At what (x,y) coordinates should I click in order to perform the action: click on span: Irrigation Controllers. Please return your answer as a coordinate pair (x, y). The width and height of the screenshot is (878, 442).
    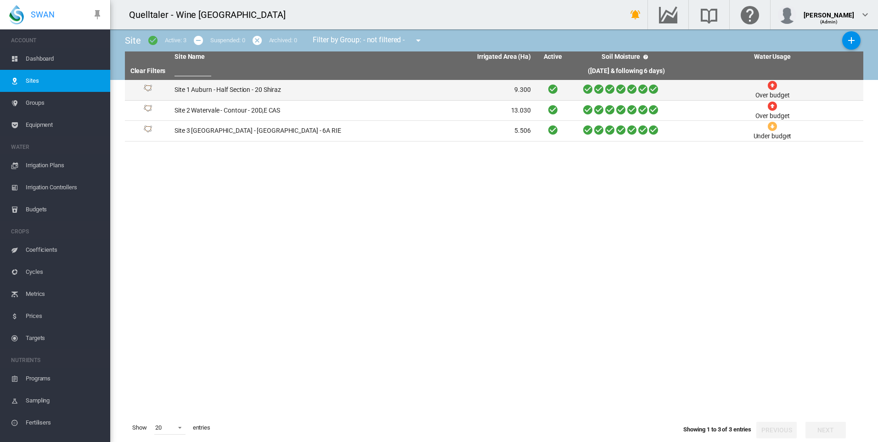
    Looking at the image, I should click on (64, 187).